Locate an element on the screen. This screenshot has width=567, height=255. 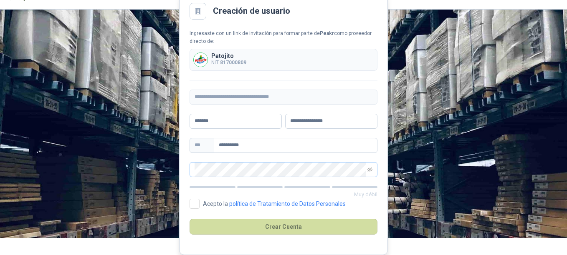
span: Acepto la is located at coordinates (274, 204).